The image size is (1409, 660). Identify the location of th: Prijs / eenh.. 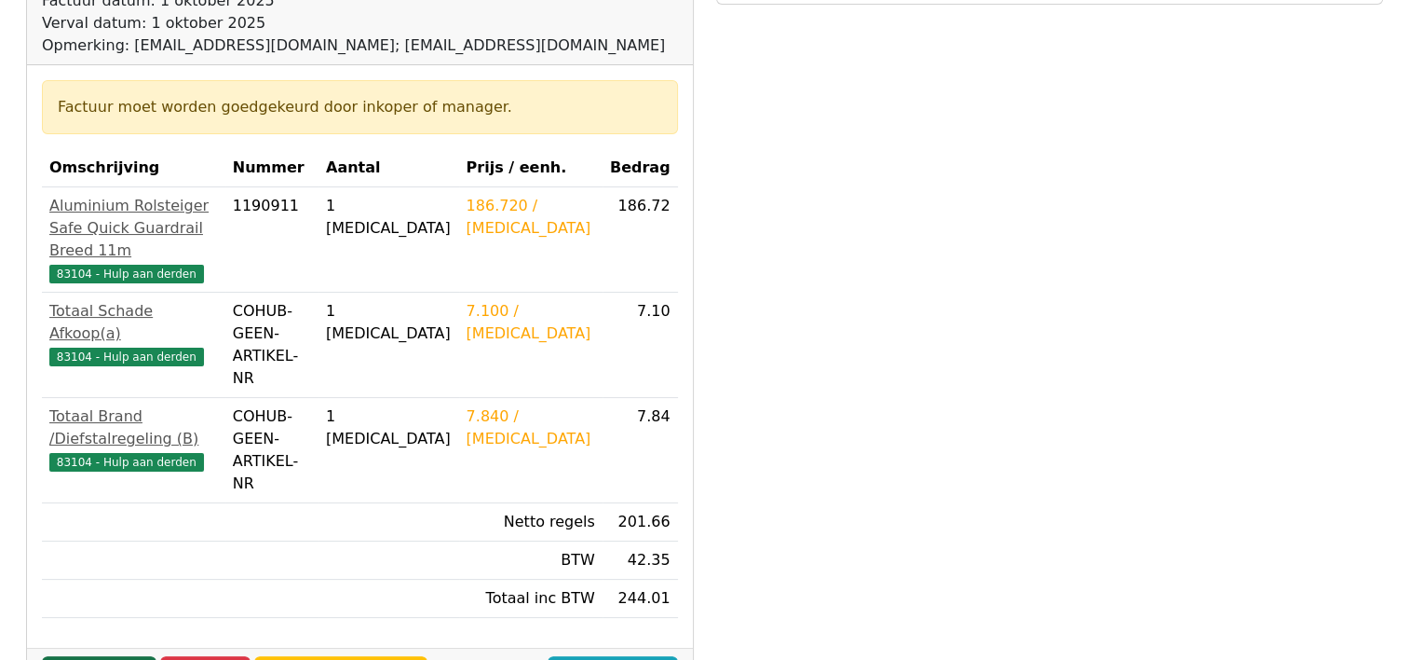
(531, 168).